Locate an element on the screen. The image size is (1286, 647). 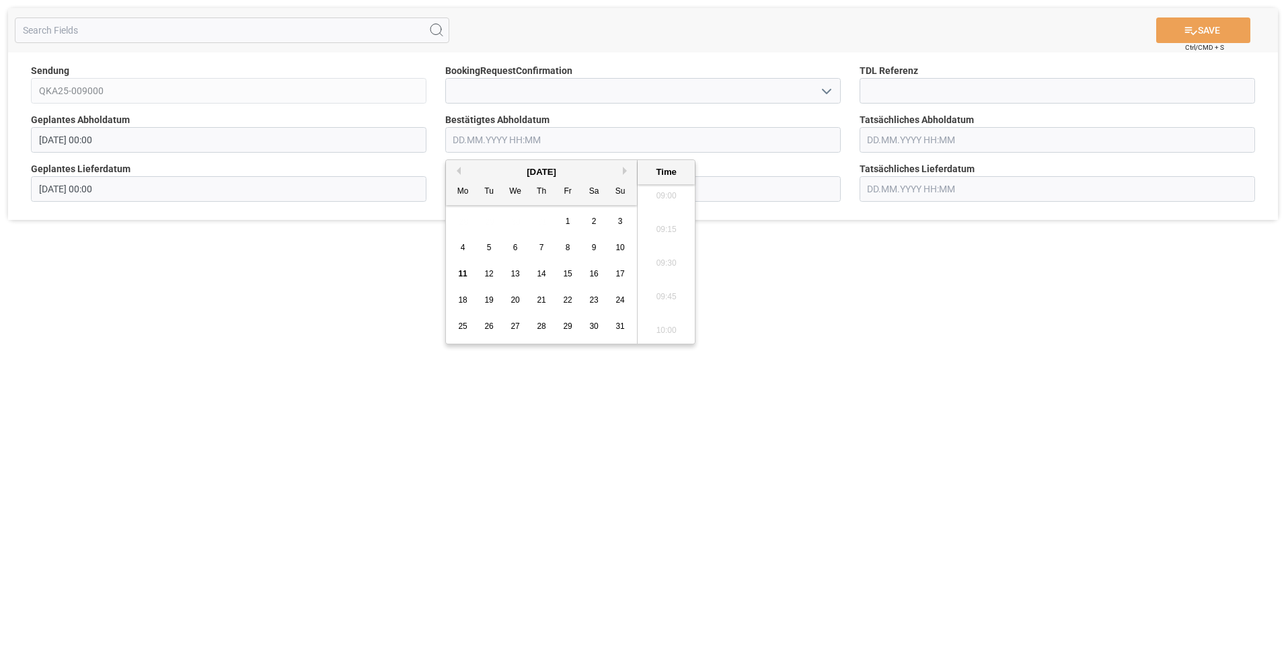
span: 27 is located at coordinates (514, 326).